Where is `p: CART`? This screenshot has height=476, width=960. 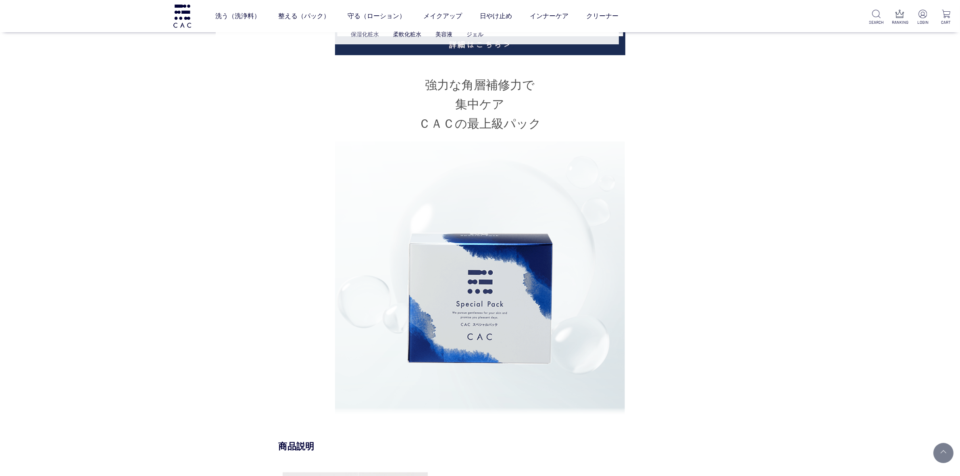 p: CART is located at coordinates (946, 22).